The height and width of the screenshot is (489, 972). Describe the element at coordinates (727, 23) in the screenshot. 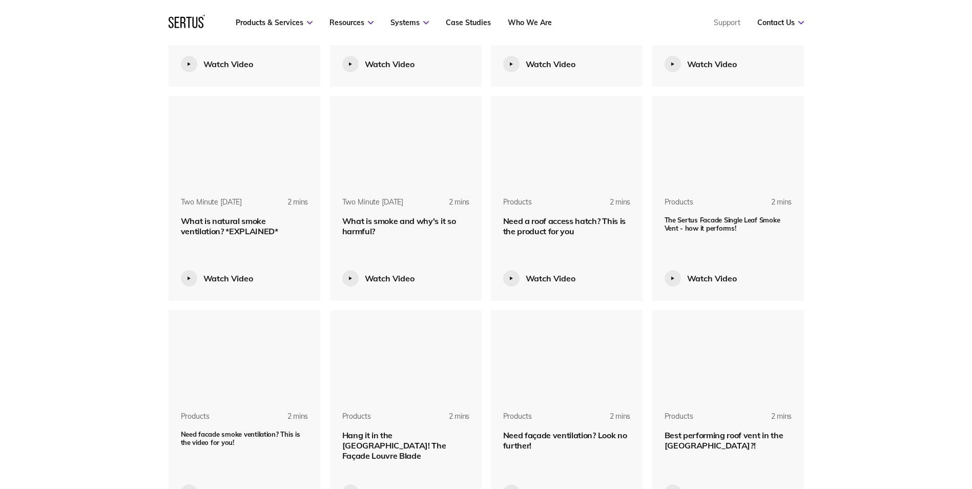

I see `a: Support` at that location.